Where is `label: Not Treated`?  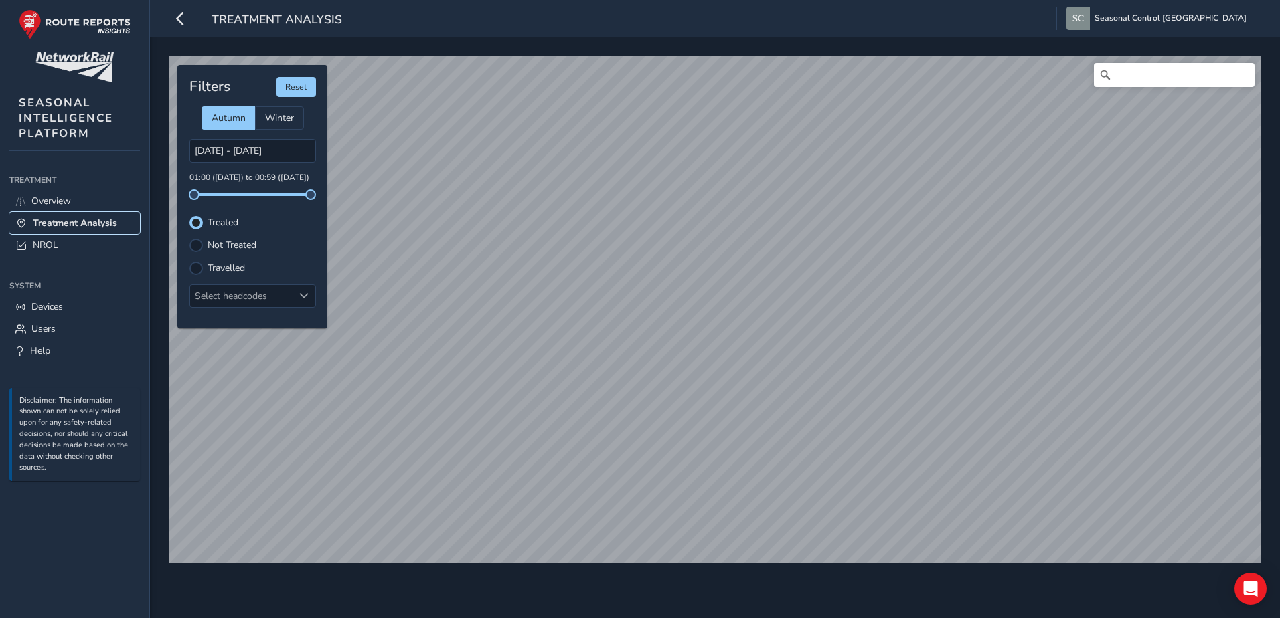 label: Not Treated is located at coordinates (232, 246).